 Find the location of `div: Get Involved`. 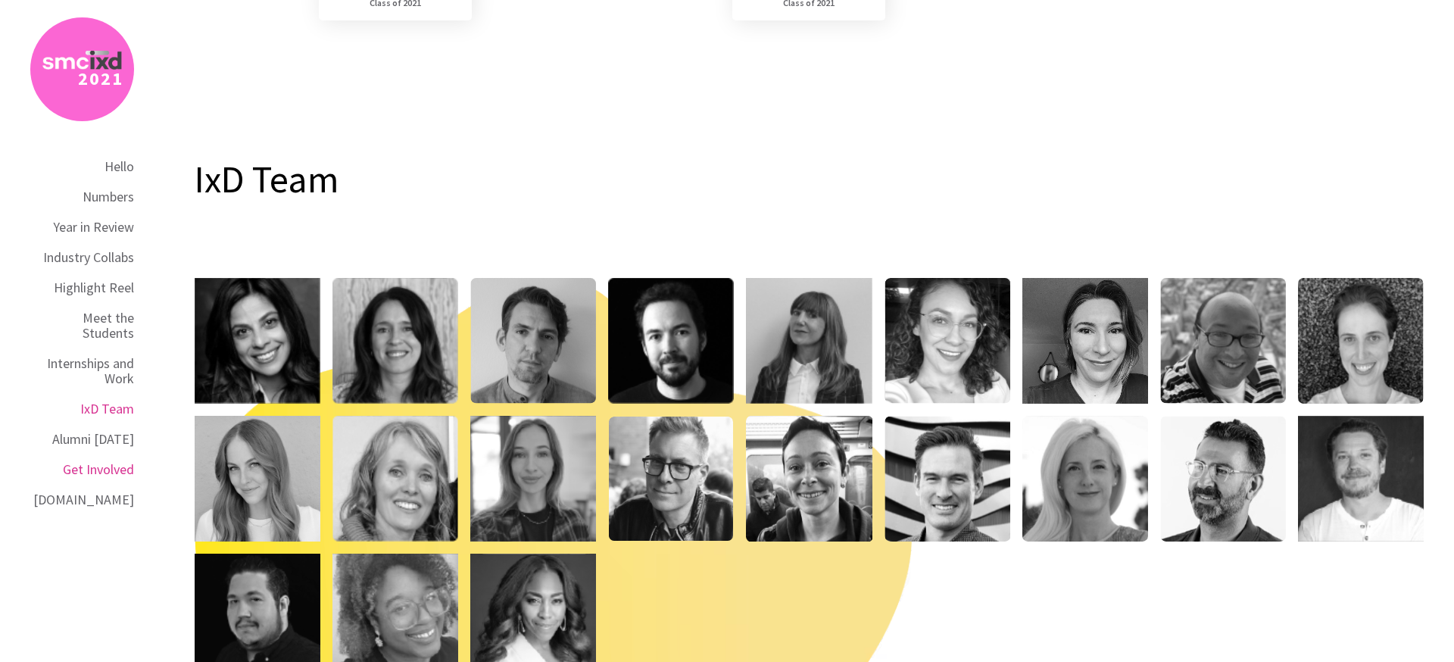

div: Get Involved is located at coordinates (98, 469).